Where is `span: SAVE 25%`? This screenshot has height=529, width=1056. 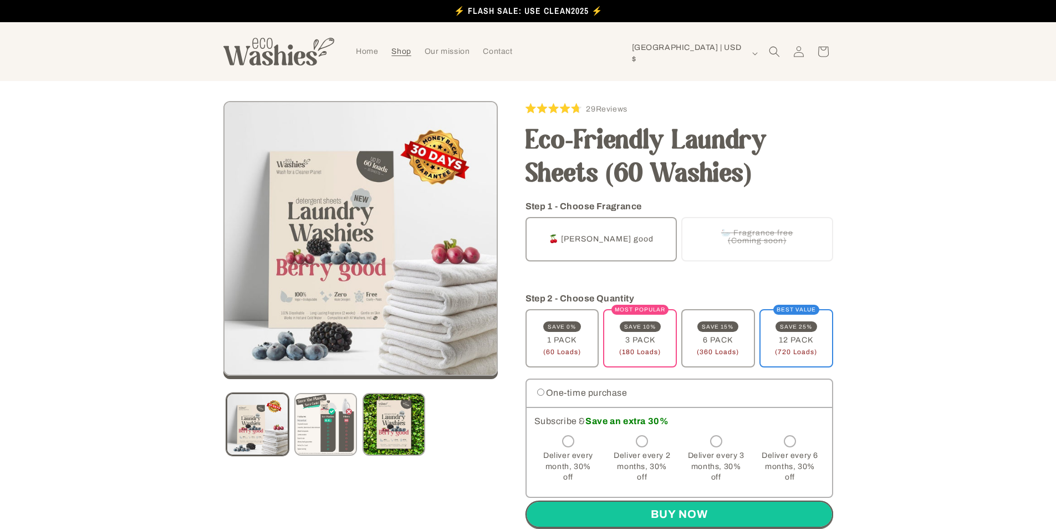
span: SAVE 25% is located at coordinates (796, 326).